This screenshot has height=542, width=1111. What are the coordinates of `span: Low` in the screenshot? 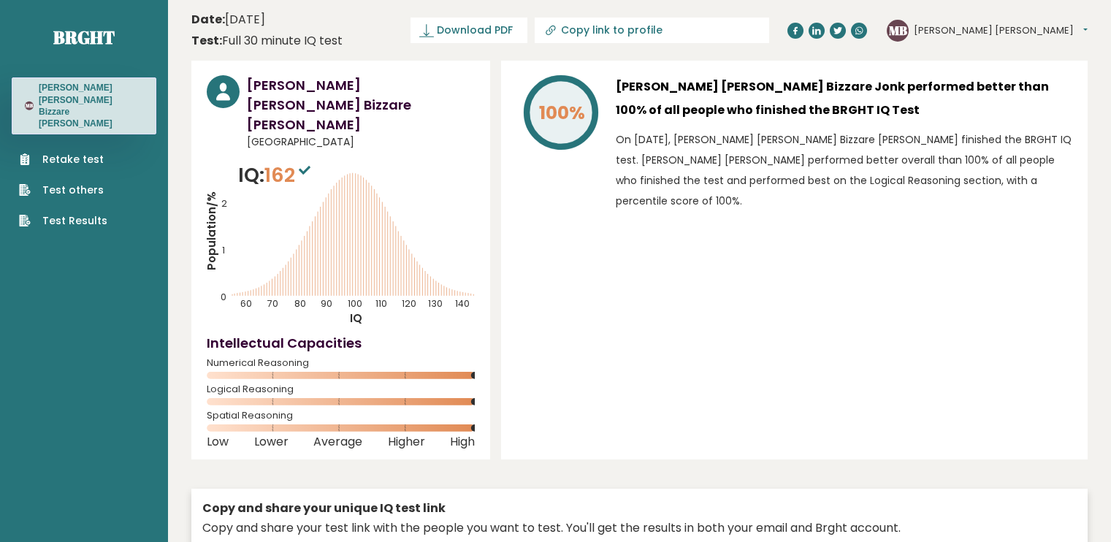 It's located at (218, 442).